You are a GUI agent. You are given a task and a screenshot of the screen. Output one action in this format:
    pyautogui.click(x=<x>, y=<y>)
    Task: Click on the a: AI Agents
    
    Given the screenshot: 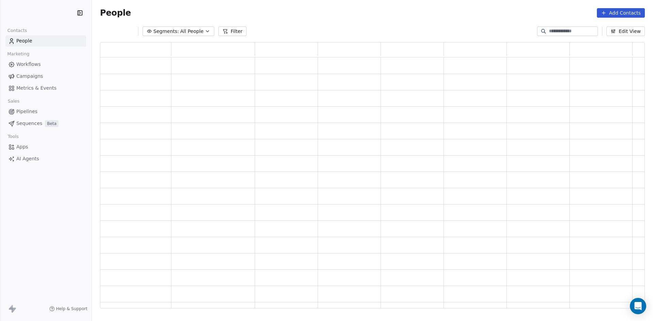 What is the action you would take?
    pyautogui.click(x=46, y=159)
    